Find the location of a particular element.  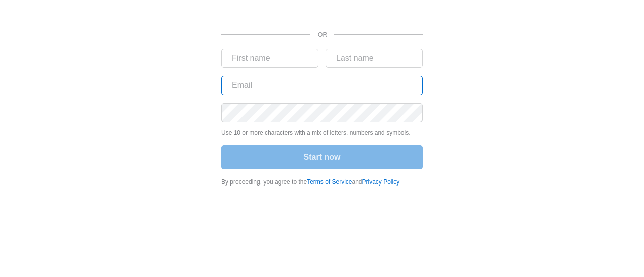

a: Terms of Service is located at coordinates (329, 182).